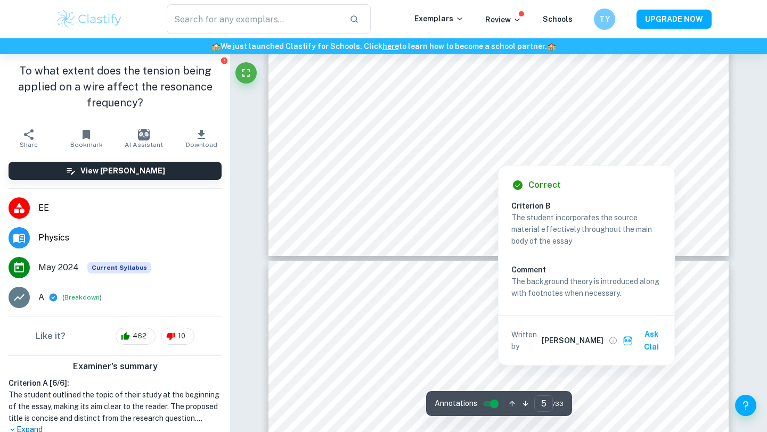  I want to click on h6: Criterion A [ 6 / 6 ]:, so click(115, 383).